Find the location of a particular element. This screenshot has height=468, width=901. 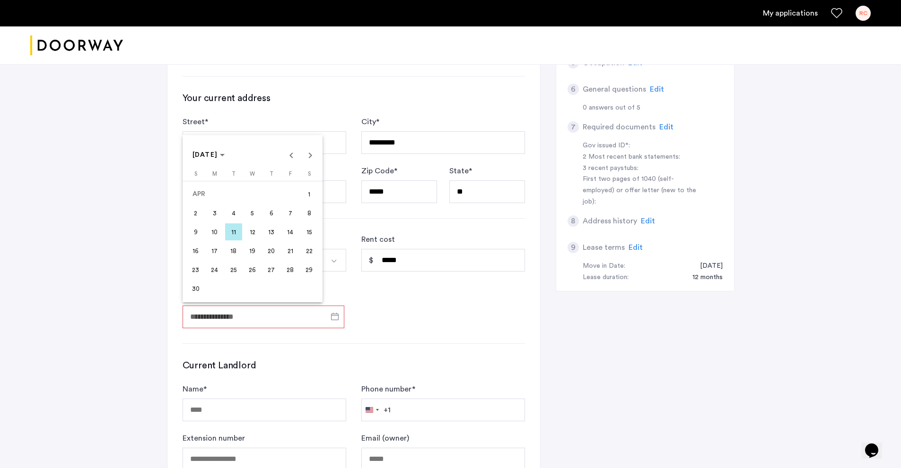

button: April 30, 2023 is located at coordinates (196, 289).